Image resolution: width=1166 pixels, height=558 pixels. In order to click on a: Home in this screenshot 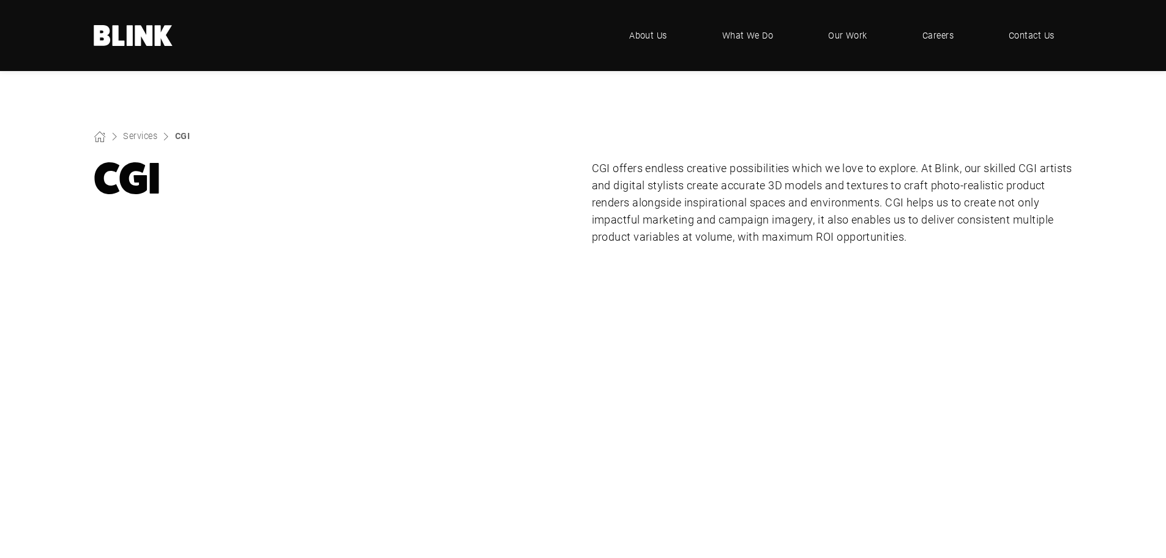, I will do `click(133, 35)`.